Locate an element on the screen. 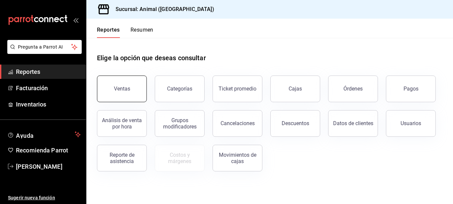 The width and height of the screenshot is (453, 204). a: Cajas is located at coordinates (295, 89).